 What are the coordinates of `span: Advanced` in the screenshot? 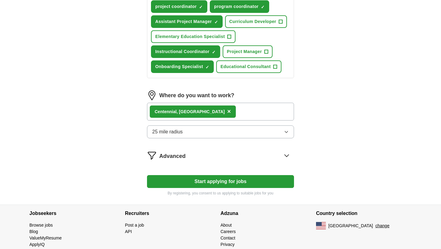 It's located at (172, 156).